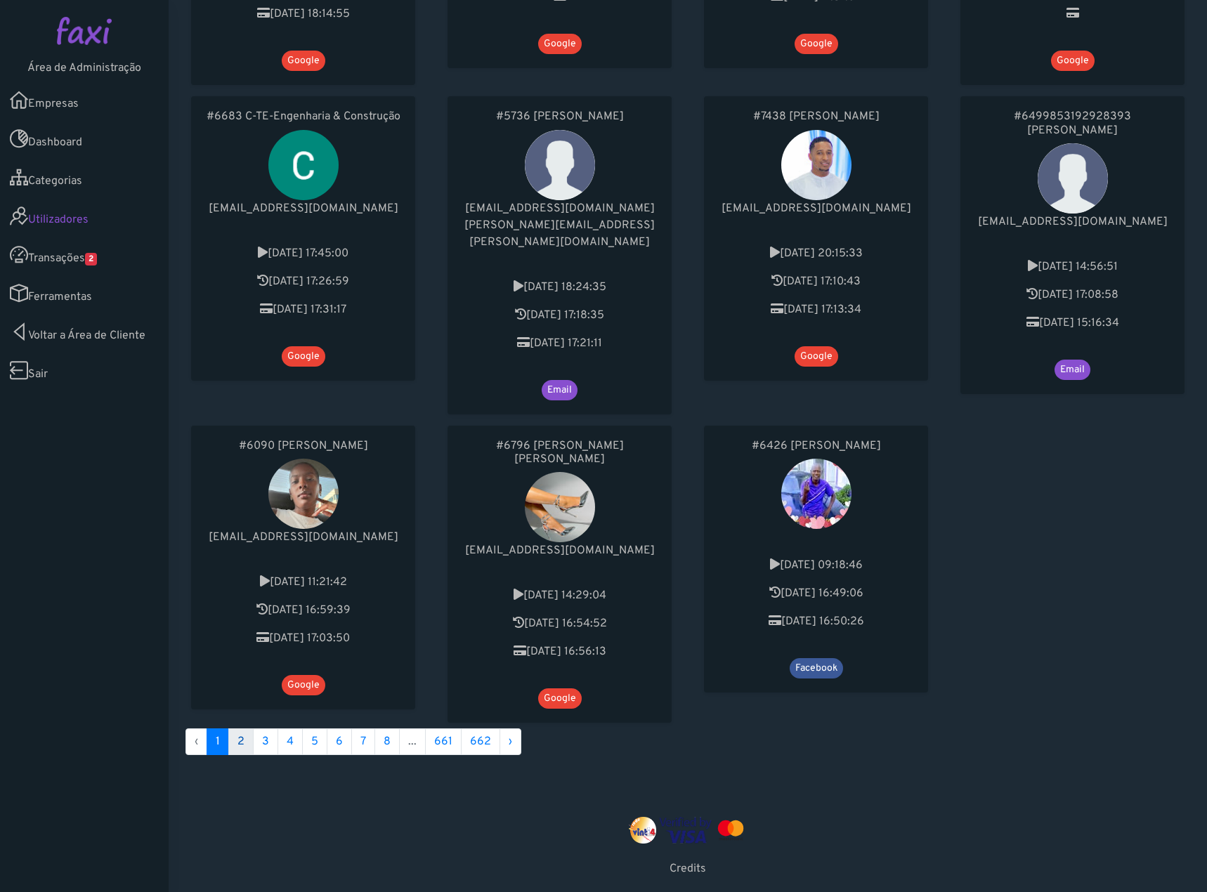 This screenshot has height=892, width=1207. Describe the element at coordinates (363, 742) in the screenshot. I see `a: 7` at that location.